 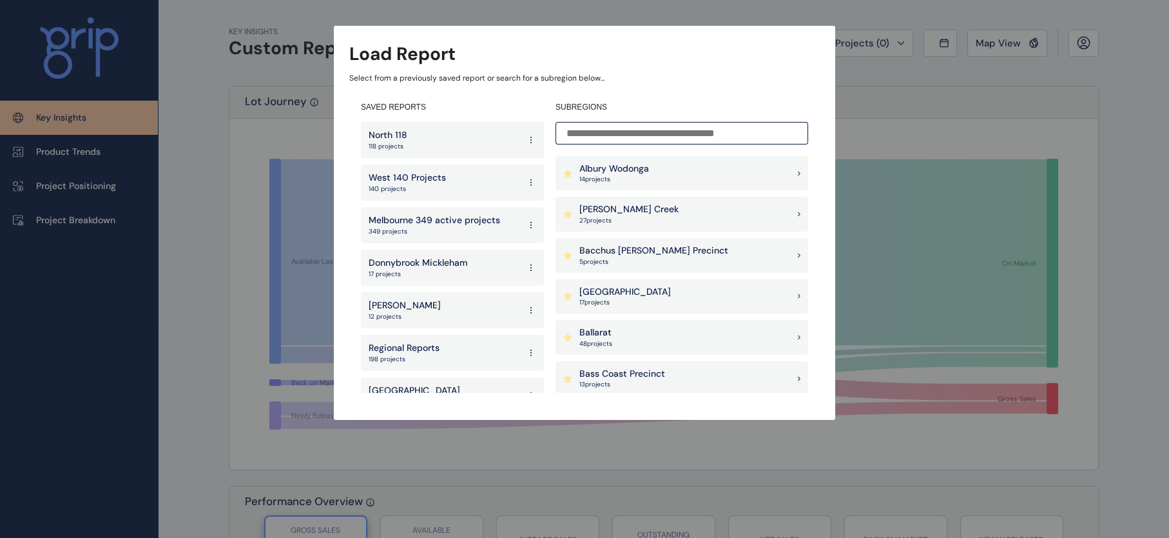 What do you see at coordinates (405, 317) in the screenshot?
I see `p: 12 projects` at bounding box center [405, 317].